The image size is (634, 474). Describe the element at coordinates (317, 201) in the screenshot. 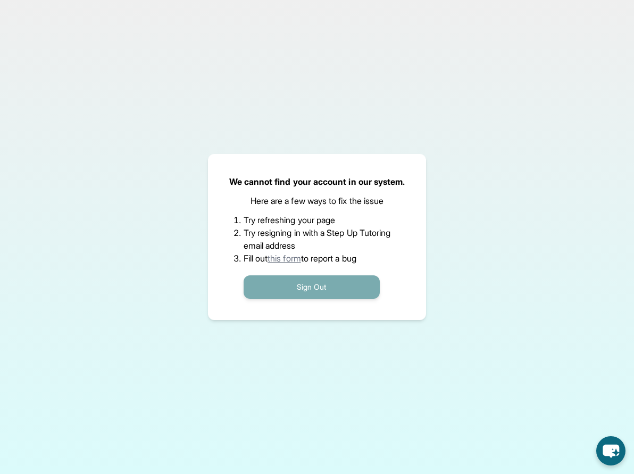

I see `p: Here are a few ways to fix the issue` at that location.